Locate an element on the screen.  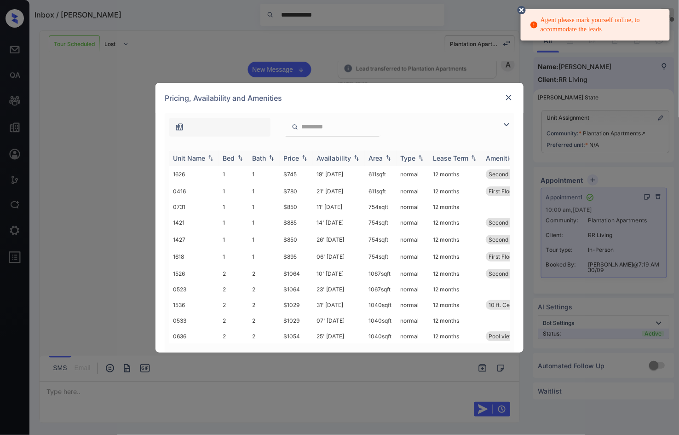
div: Agent please mark yourself online, to accommodate the leads is located at coordinates (596, 25).